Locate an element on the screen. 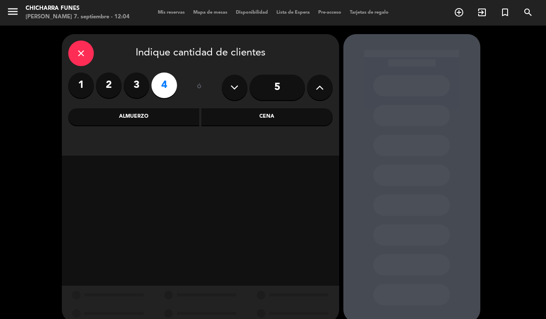 This screenshot has width=546, height=319. label: 2 is located at coordinates (109, 85).